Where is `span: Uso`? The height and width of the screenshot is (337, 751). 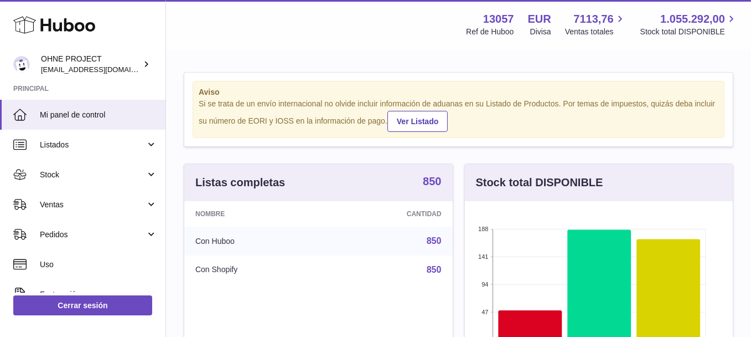
span: Uso is located at coordinates (99, 264).